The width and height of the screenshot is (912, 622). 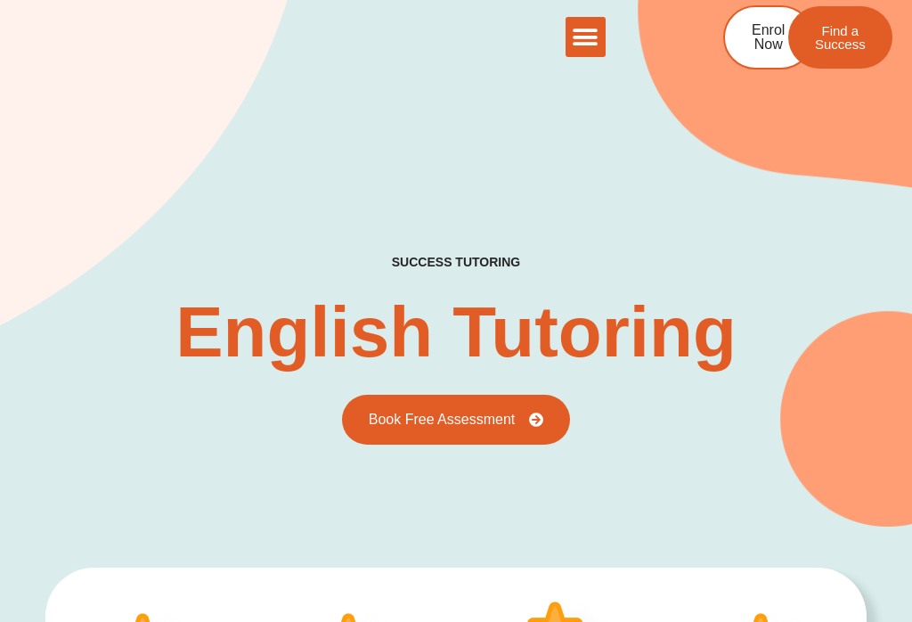 What do you see at coordinates (456, 420) in the screenshot?
I see `a: Book Free Assessment` at bounding box center [456, 420].